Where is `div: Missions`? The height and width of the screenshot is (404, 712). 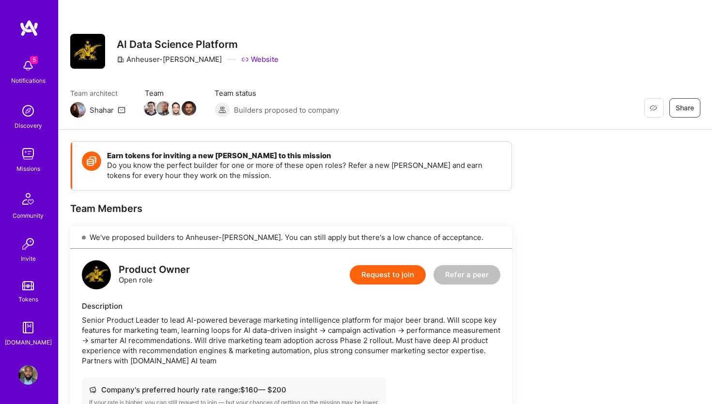 div: Missions is located at coordinates (28, 168).